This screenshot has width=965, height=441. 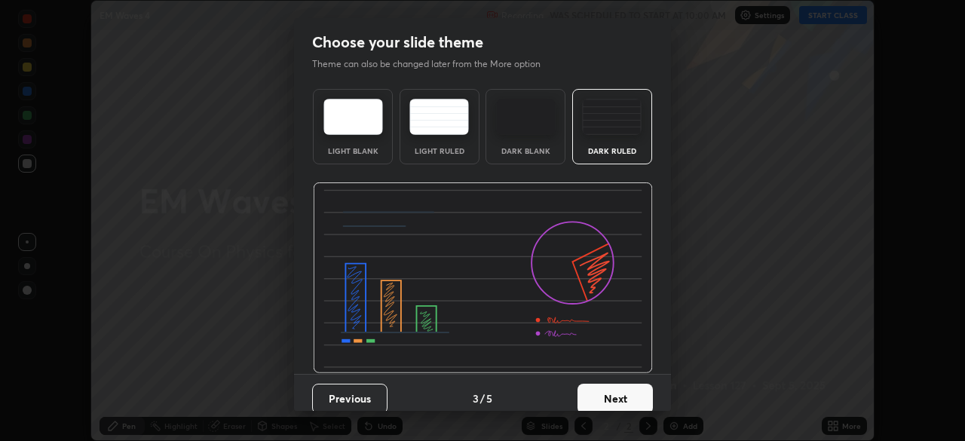 What do you see at coordinates (434, 64) in the screenshot?
I see `p: Theme can also be changed later from the More option` at bounding box center [434, 64].